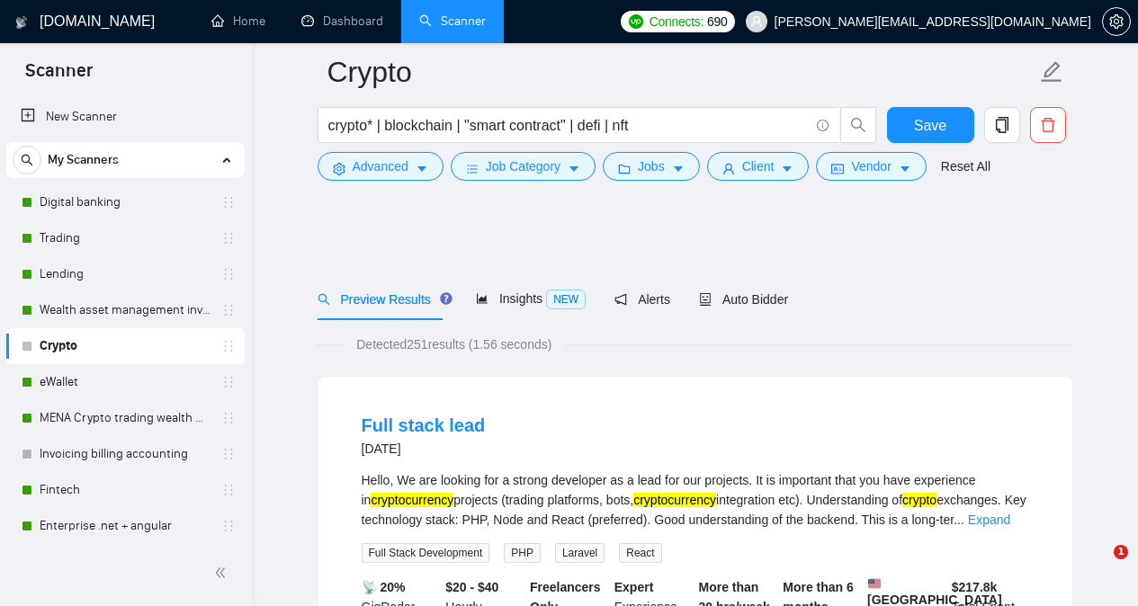 The width and height of the screenshot is (1138, 606). Describe the element at coordinates (125, 117) in the screenshot. I see `li: New Scanner` at that location.